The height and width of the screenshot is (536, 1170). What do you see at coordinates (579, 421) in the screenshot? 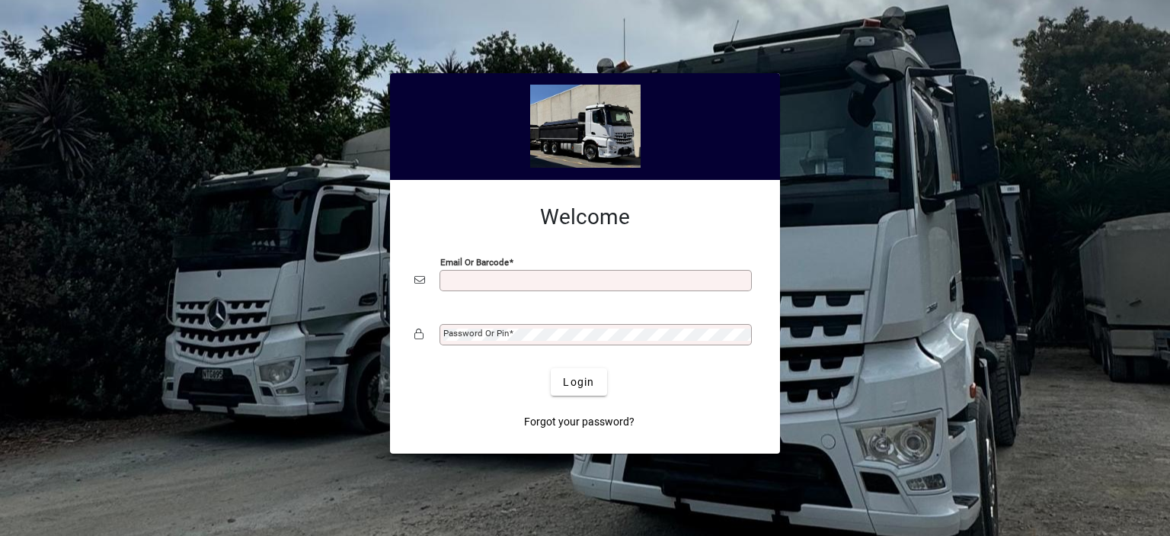
I see `a: Forgot your password?` at bounding box center [579, 421].